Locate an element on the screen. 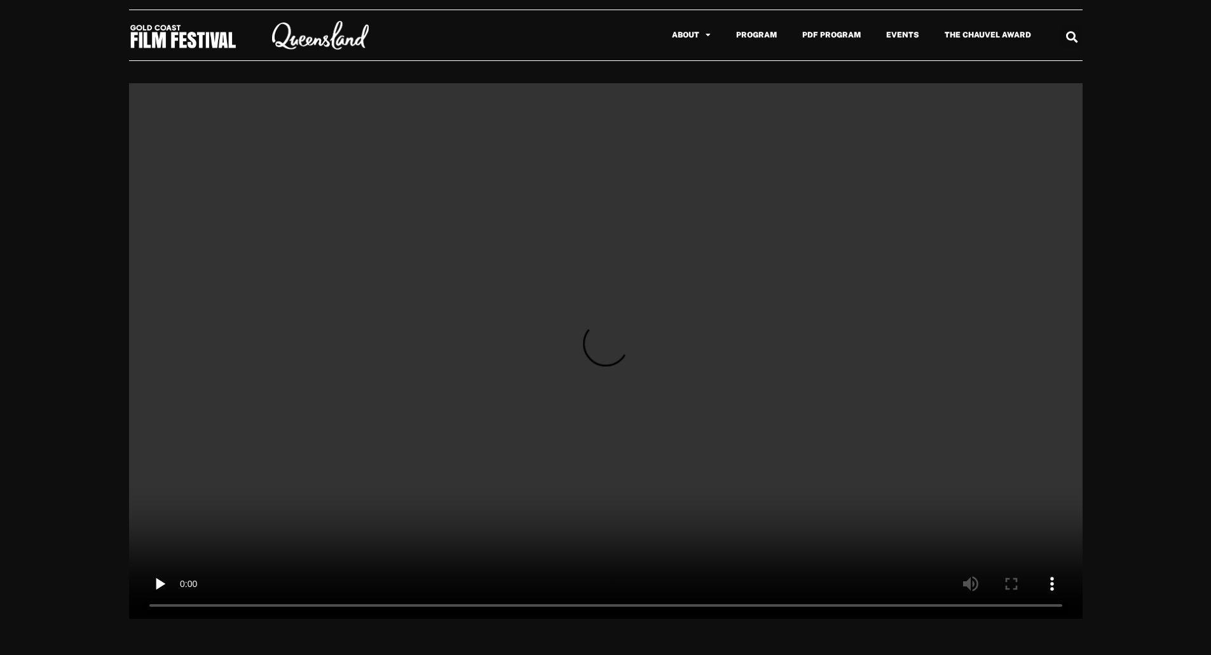 The width and height of the screenshot is (1211, 655). a: The Chauvel Award is located at coordinates (988, 35).